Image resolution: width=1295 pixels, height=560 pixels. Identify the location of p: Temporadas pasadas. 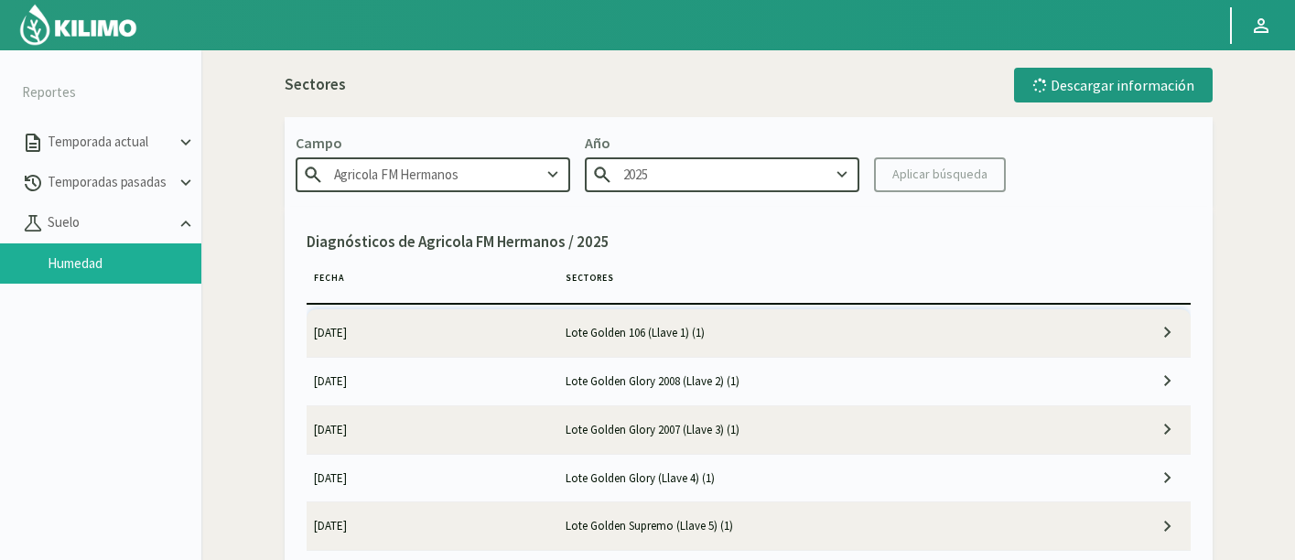
(110, 182).